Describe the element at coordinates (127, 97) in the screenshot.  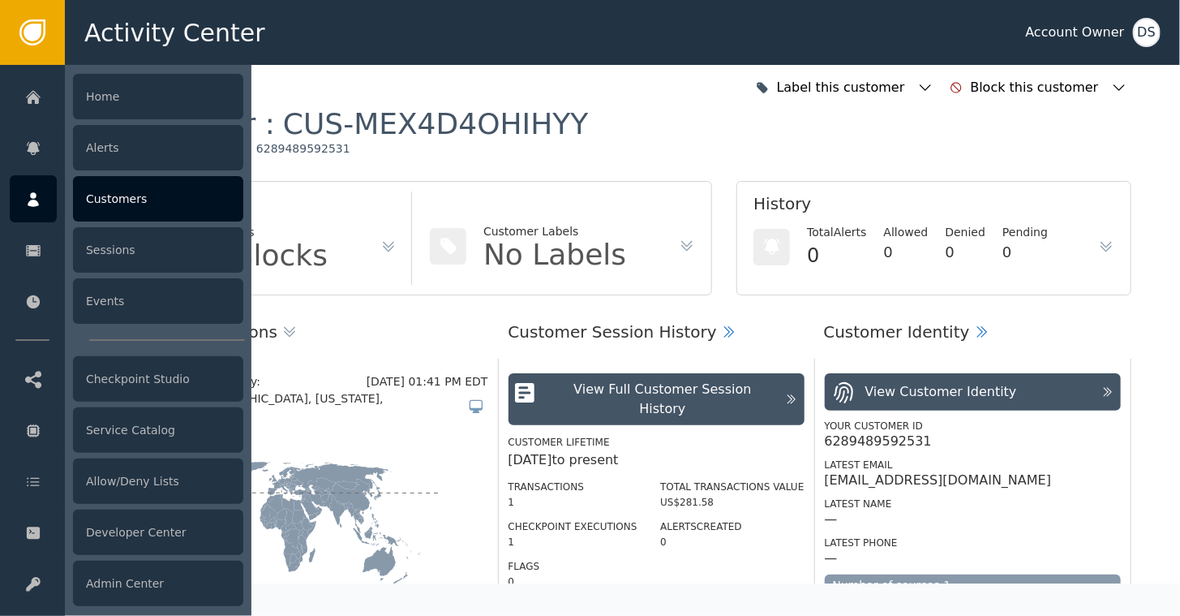
I see `a: Home` at that location.